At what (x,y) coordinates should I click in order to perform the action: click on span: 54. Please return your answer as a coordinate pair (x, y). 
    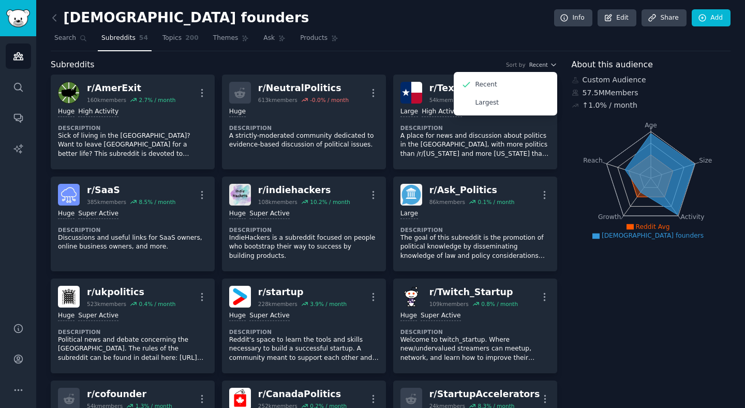
    Looking at the image, I should click on (143, 38).